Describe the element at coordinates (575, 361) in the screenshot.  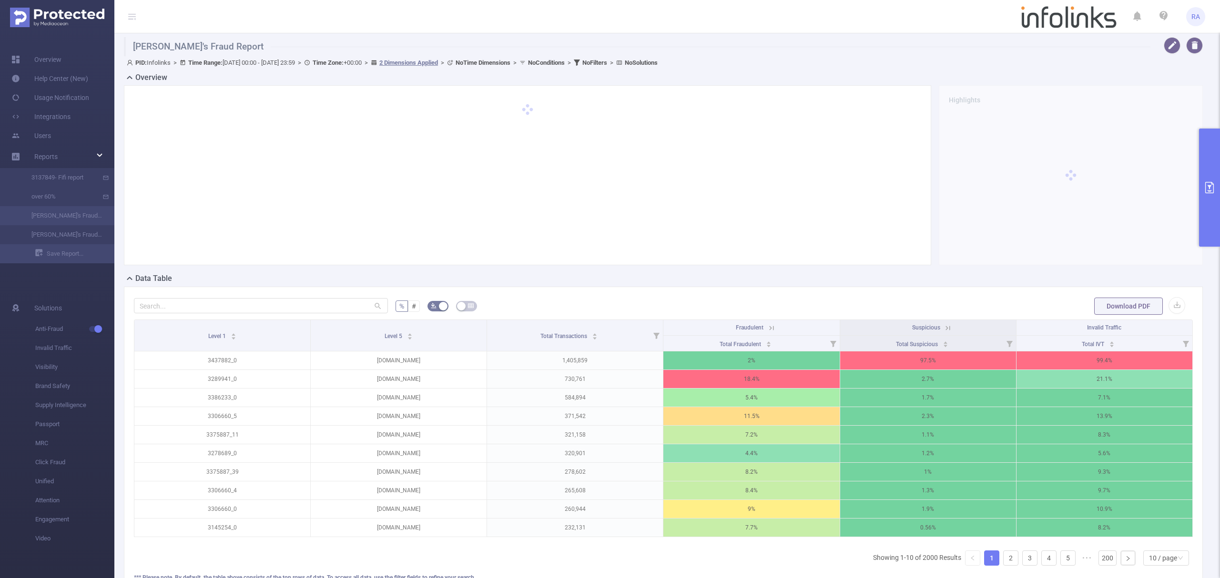
I see `p: 1,405,859` at that location.